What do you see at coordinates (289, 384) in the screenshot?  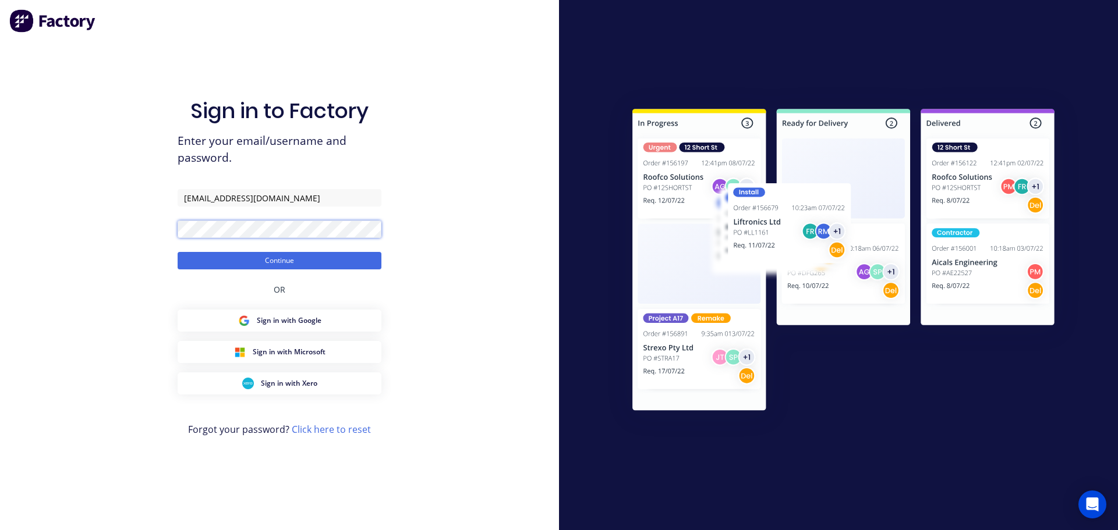 I see `span: Sign in with Xero` at bounding box center [289, 384].